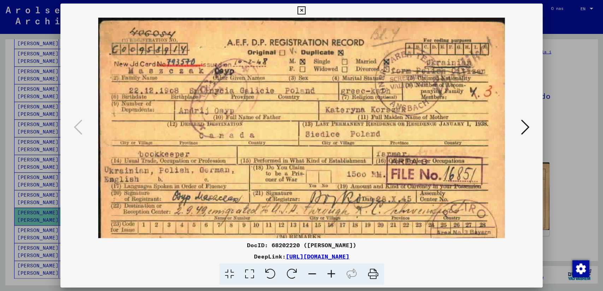  Describe the element at coordinates (302, 256) in the screenshot. I see `div: DeepLink:` at that location.